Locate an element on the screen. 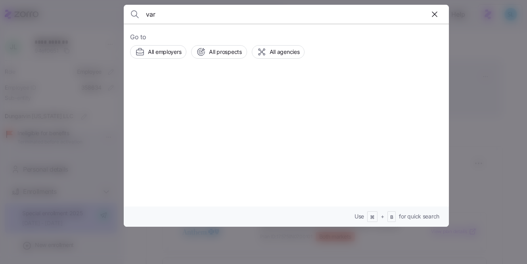 The image size is (527, 264). button: All prospects is located at coordinates (219, 52).